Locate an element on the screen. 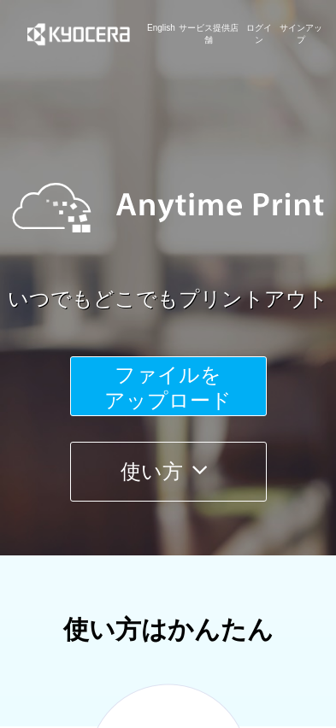 The height and width of the screenshot is (728, 336). a: English is located at coordinates (161, 34).